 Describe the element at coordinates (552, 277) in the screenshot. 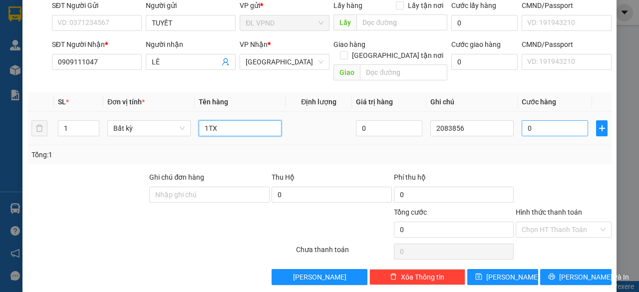

I see `span: printer` at that location.